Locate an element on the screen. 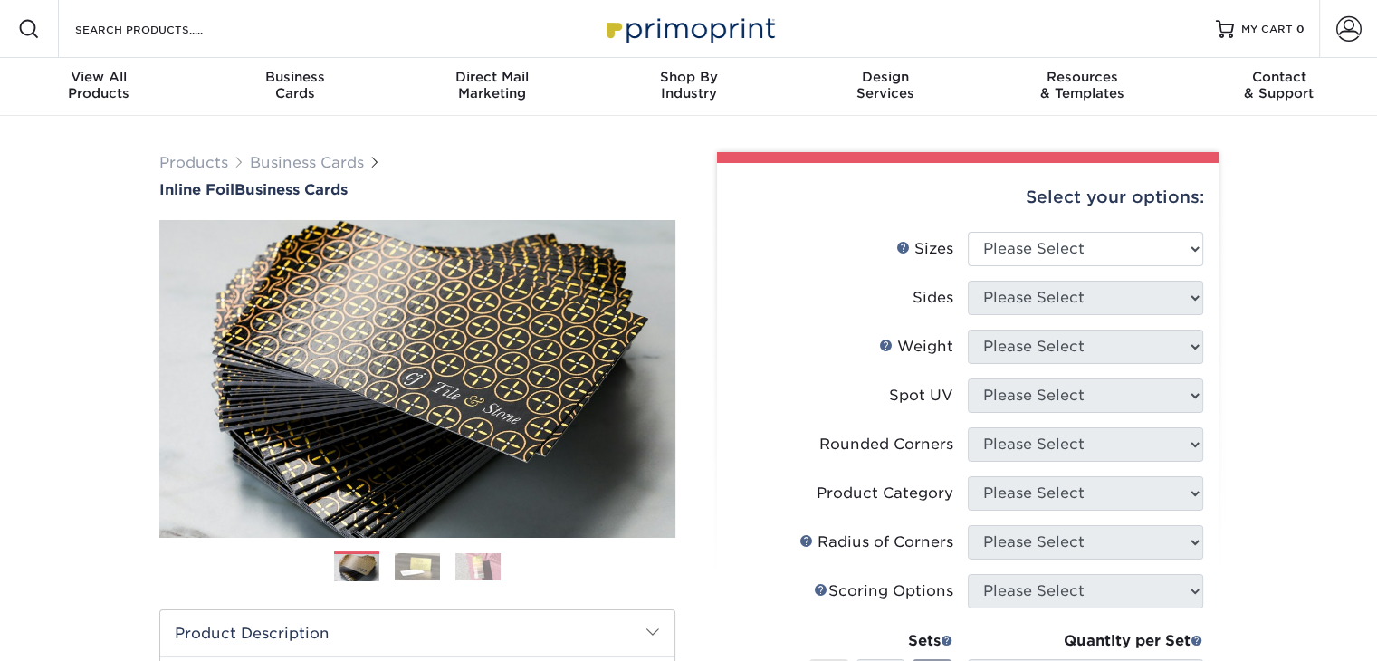 Image resolution: width=1377 pixels, height=661 pixels. span: Resources is located at coordinates (1081, 77).